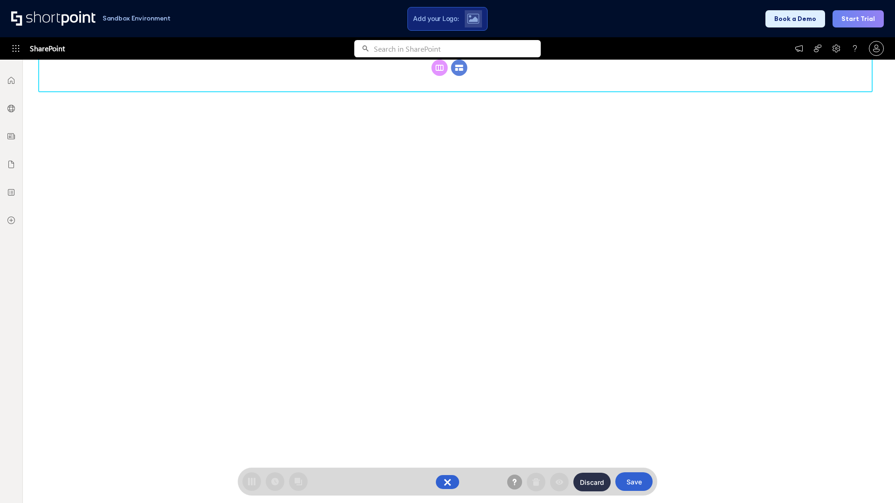 The height and width of the screenshot is (503, 895). What do you see at coordinates (634, 482) in the screenshot?
I see `button: Save` at bounding box center [634, 482].